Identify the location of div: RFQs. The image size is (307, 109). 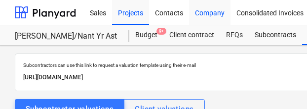
(235, 35).